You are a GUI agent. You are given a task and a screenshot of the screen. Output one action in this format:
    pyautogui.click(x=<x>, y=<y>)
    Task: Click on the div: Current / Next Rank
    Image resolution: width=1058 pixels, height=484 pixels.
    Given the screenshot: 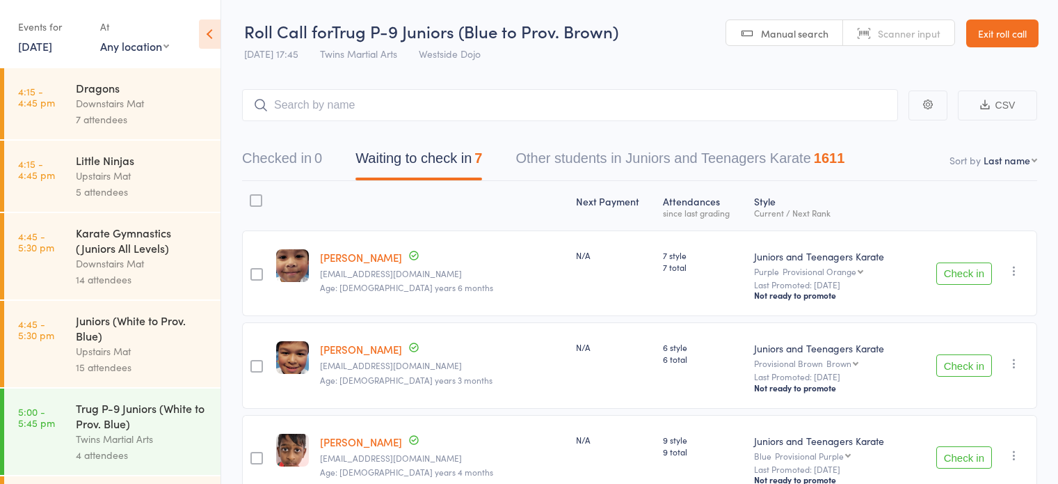 What is the action you would take?
    pyautogui.click(x=831, y=212)
    